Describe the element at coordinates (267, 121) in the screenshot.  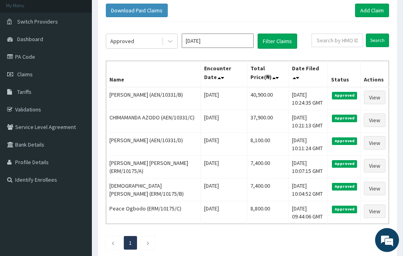
I see `td: 37,900.00` at that location.